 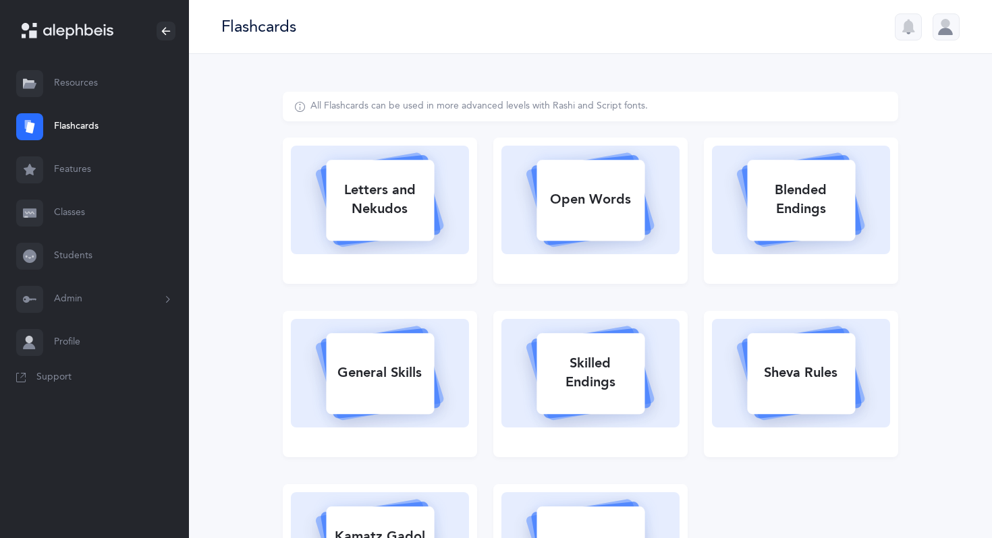 I want to click on div: Open Words, so click(x=590, y=200).